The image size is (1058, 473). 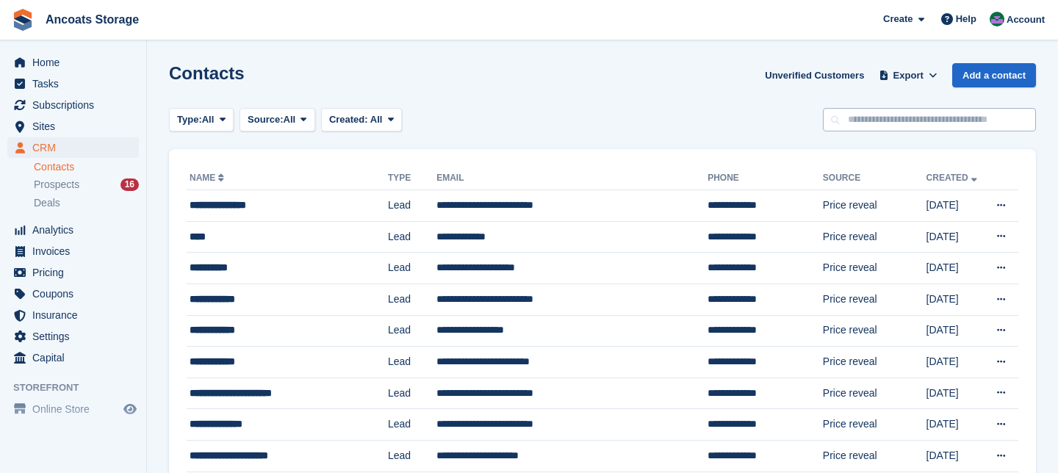 What do you see at coordinates (966, 19) in the screenshot?
I see `span: Help` at bounding box center [966, 19].